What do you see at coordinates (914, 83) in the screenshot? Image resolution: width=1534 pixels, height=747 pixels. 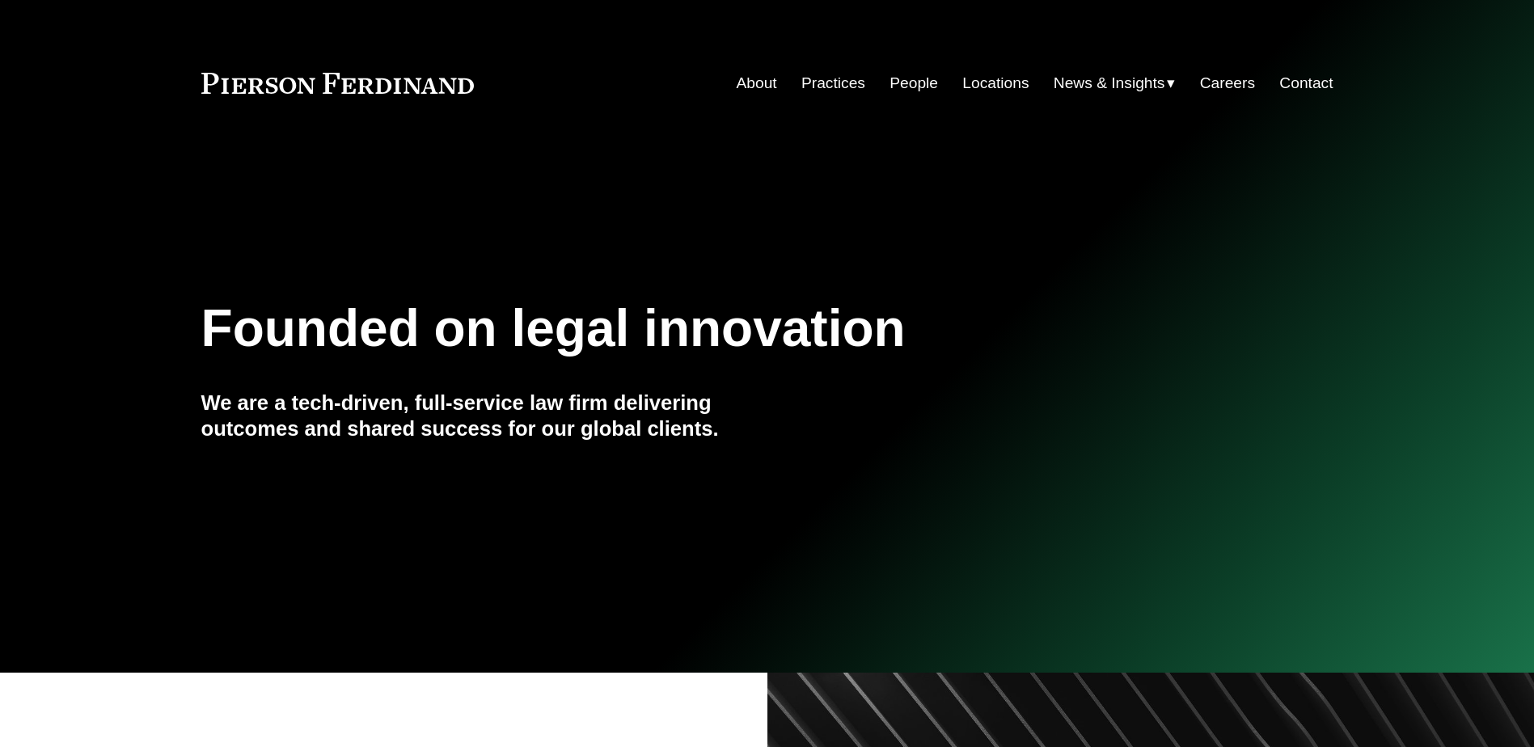 I see `a: People` at bounding box center [914, 83].